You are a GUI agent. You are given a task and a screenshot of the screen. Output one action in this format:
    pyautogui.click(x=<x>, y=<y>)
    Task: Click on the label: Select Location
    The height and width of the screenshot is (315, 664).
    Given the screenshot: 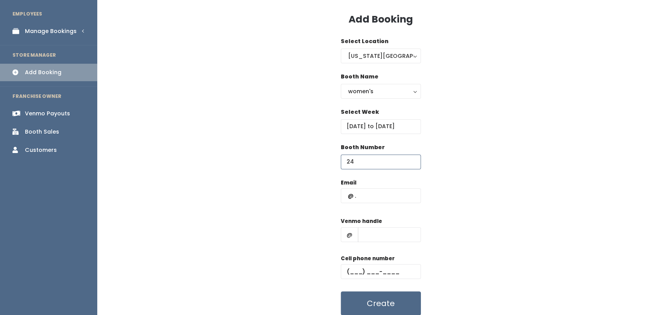 What is the action you would take?
    pyautogui.click(x=364, y=41)
    